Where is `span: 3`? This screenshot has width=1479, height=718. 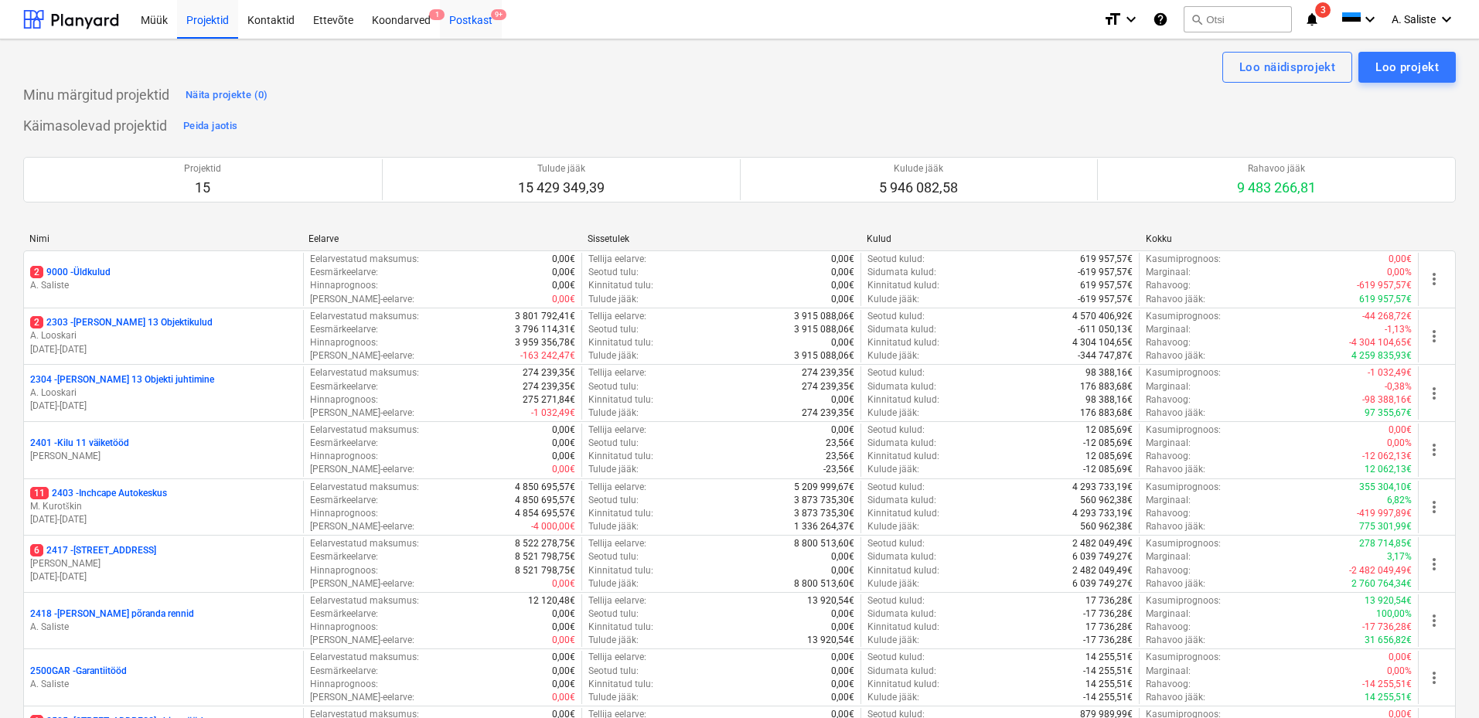 span: 3 is located at coordinates (1323, 10).